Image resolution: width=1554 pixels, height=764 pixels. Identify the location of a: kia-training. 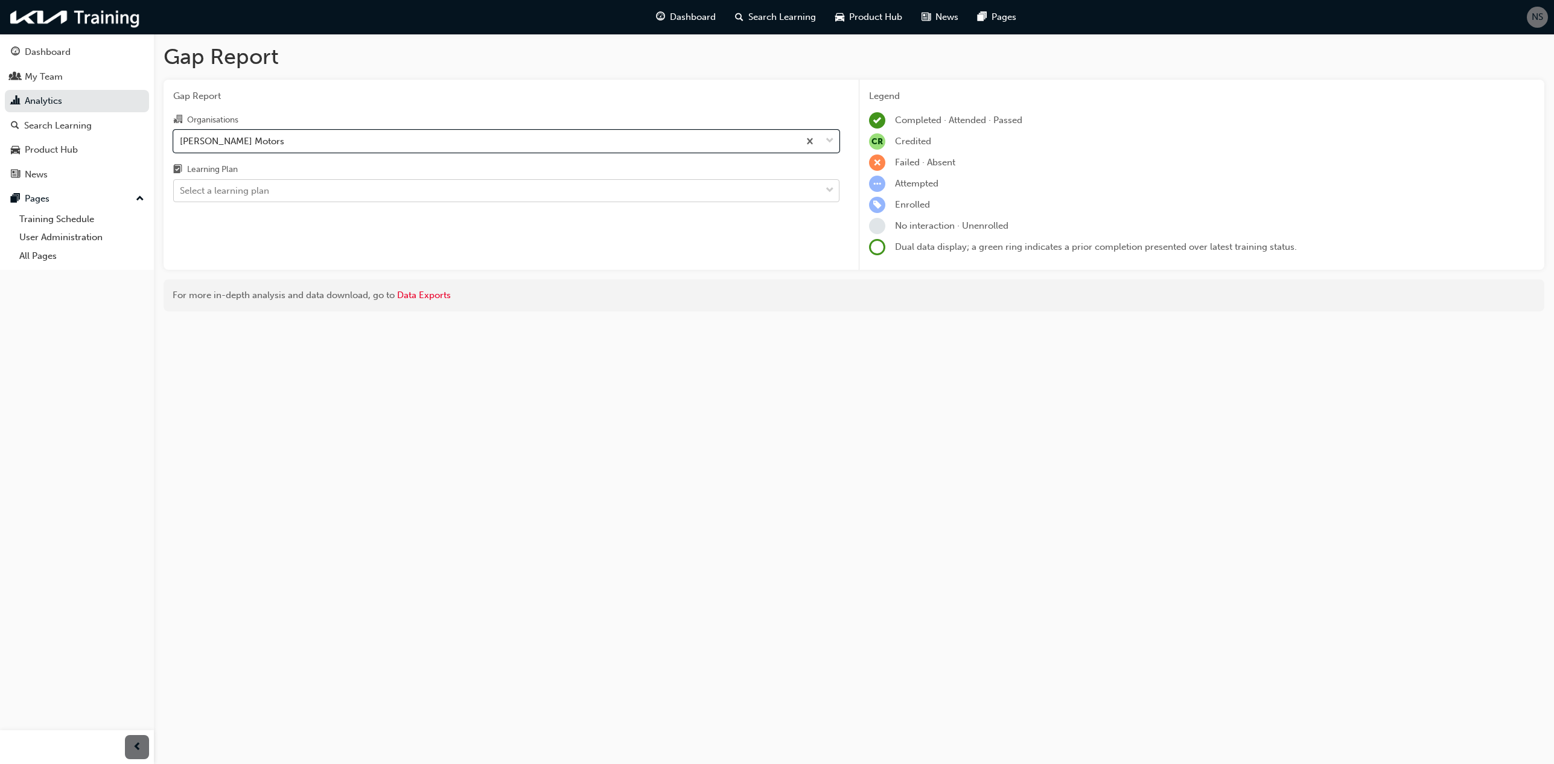
(75, 17).